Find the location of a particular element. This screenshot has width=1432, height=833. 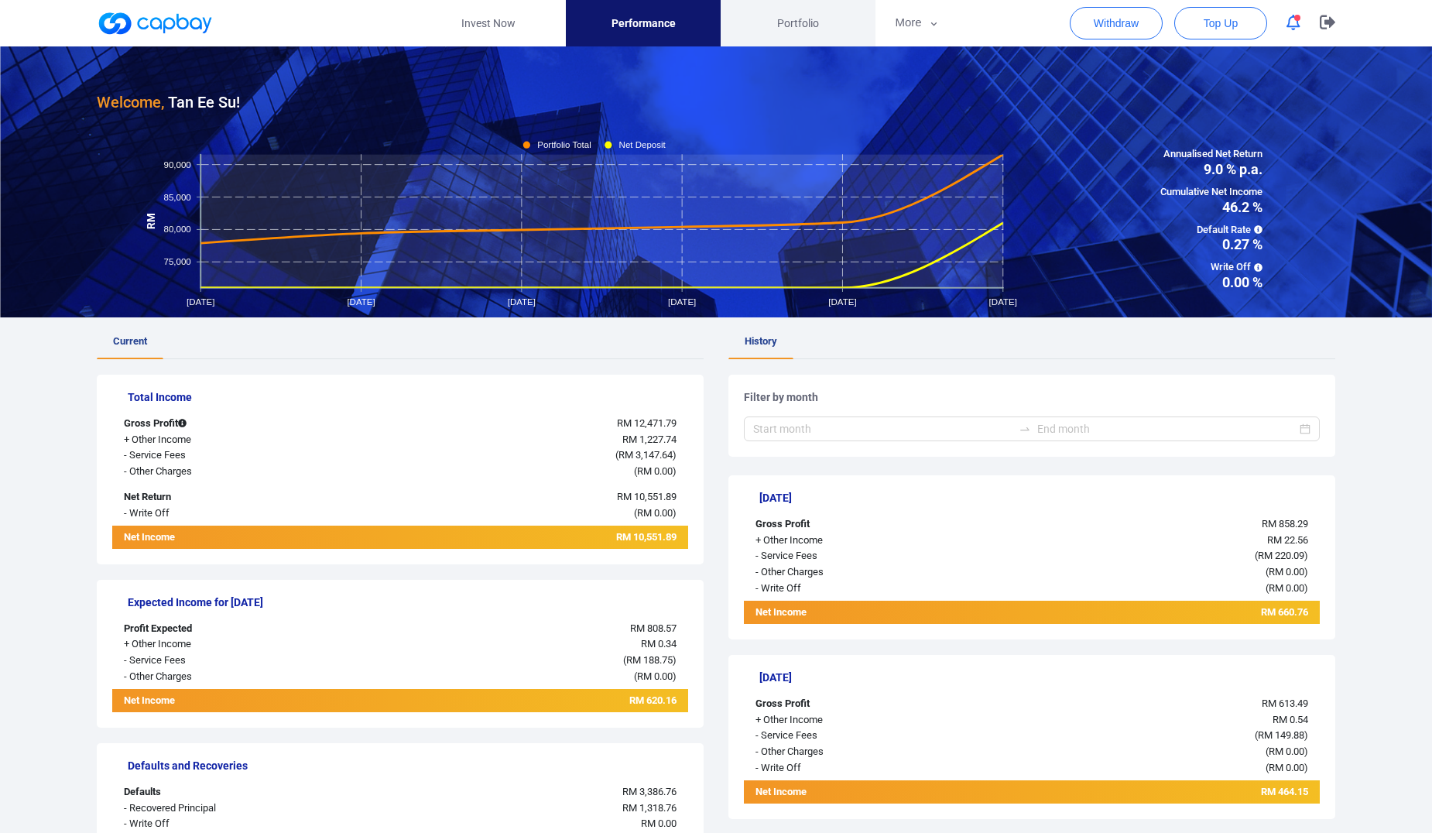

span: RM 0.34 is located at coordinates (659, 643).